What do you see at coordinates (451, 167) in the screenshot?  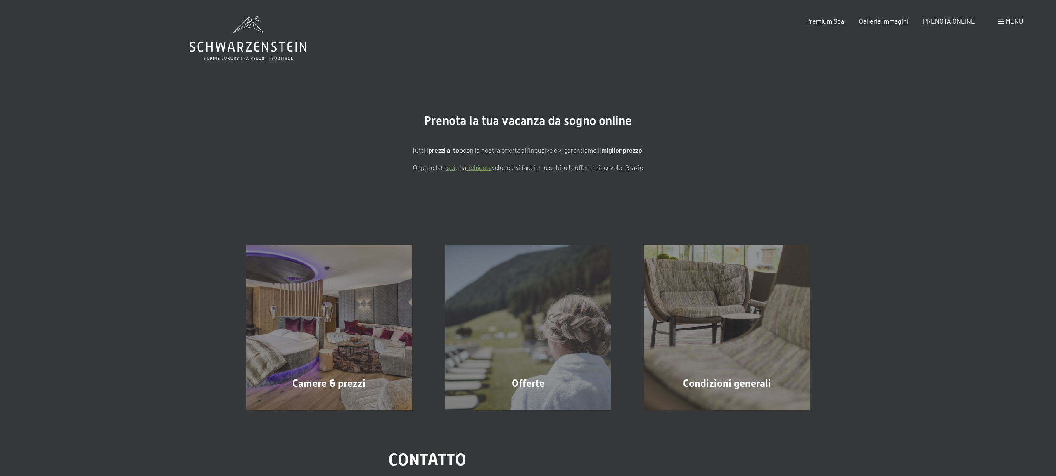 I see `a: quì` at bounding box center [451, 167].